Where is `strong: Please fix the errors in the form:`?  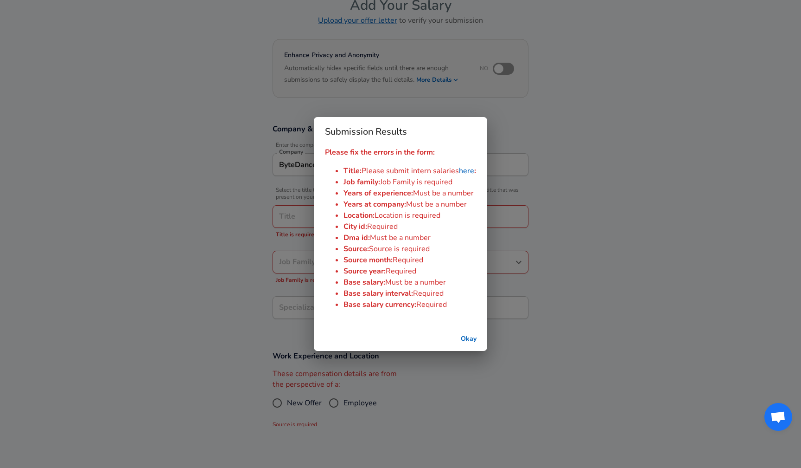
strong: Please fix the errors in the form: is located at coordinates (380, 152).